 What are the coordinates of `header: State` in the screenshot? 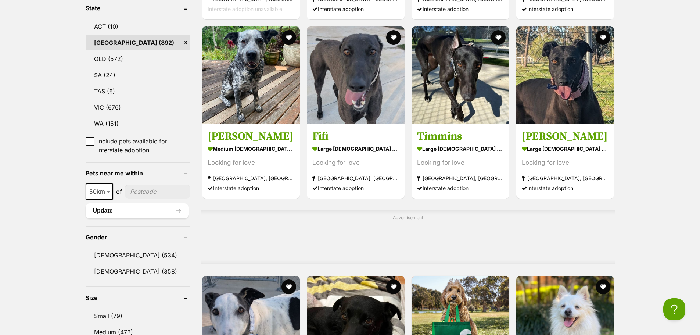 It's located at (138, 8).